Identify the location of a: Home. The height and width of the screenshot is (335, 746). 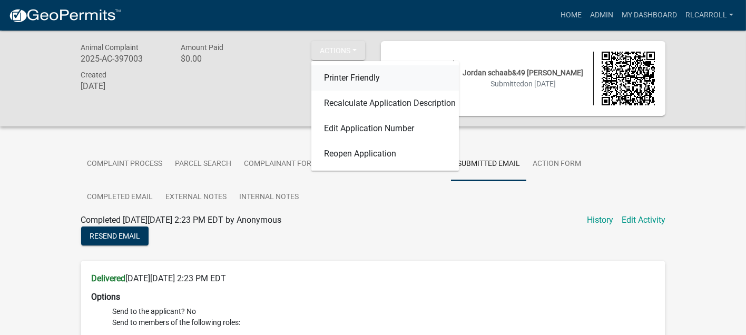
(571, 15).